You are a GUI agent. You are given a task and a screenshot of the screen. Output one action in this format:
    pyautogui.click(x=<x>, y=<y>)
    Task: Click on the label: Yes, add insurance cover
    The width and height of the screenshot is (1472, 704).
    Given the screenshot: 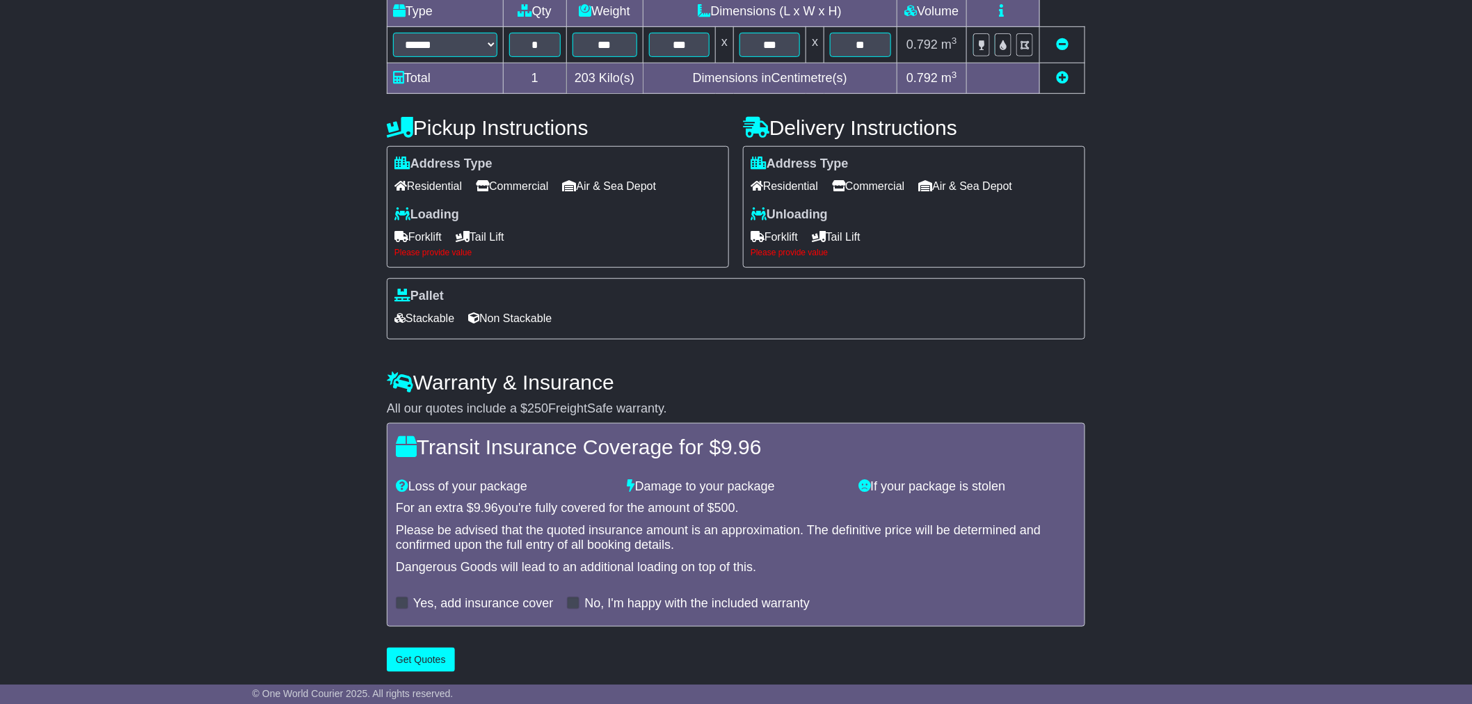 What is the action you would take?
    pyautogui.click(x=483, y=604)
    